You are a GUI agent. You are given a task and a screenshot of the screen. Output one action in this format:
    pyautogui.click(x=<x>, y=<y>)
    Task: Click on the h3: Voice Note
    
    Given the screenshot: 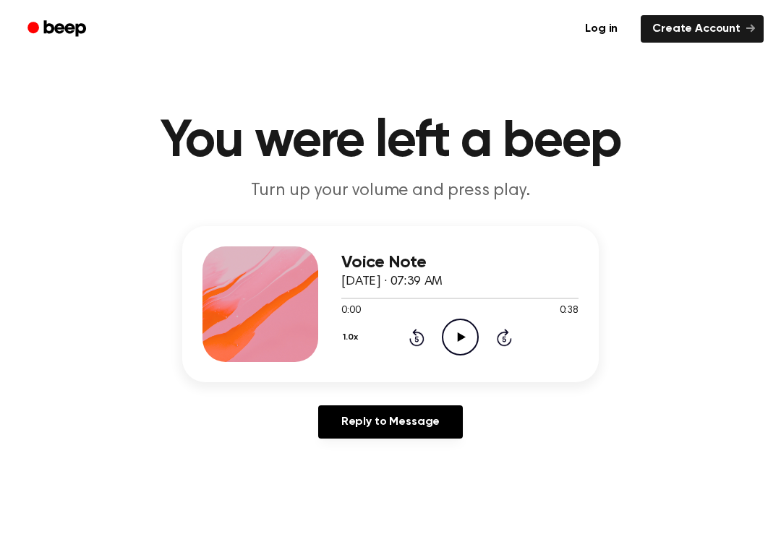 What is the action you would take?
    pyautogui.click(x=460, y=262)
    